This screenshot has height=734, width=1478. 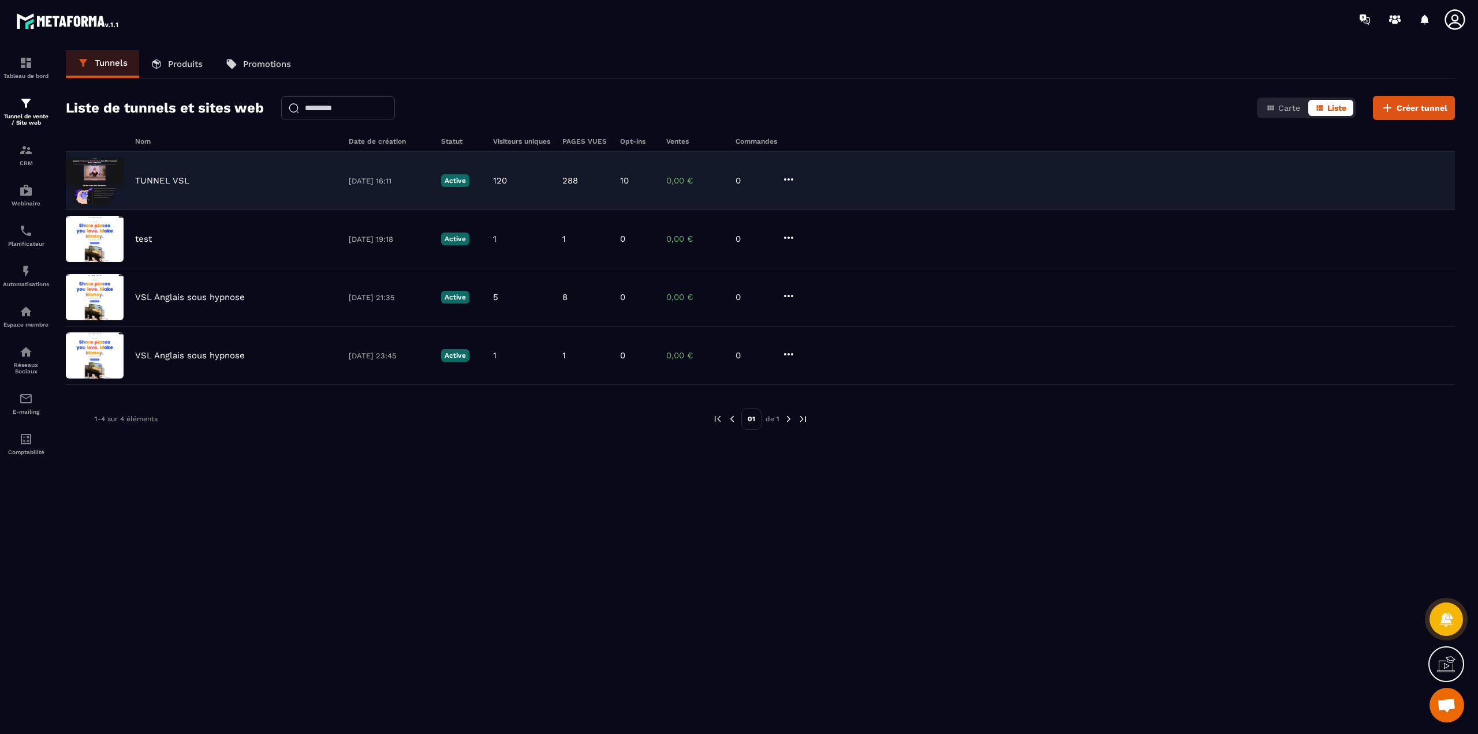 I want to click on p: 120, so click(x=500, y=181).